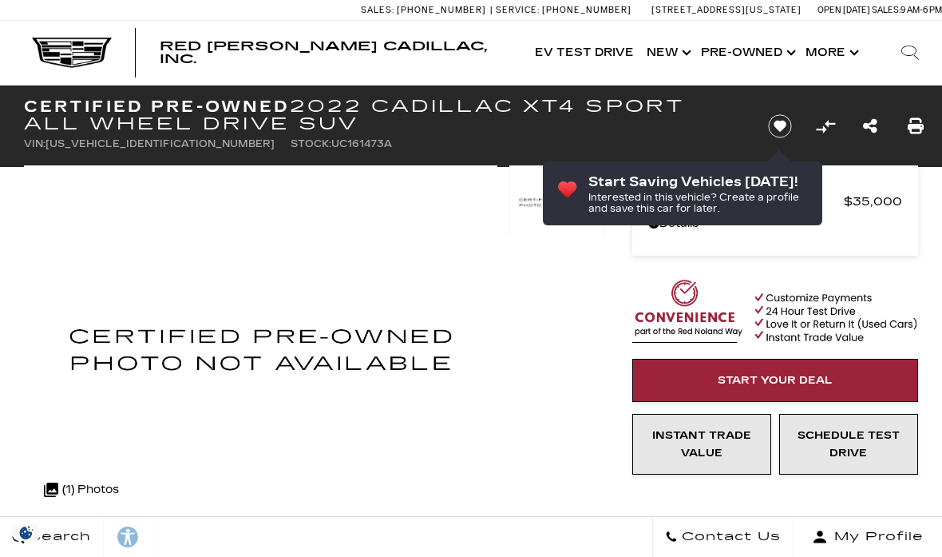  I want to click on span: Schedule Test Drive, so click(849, 444).